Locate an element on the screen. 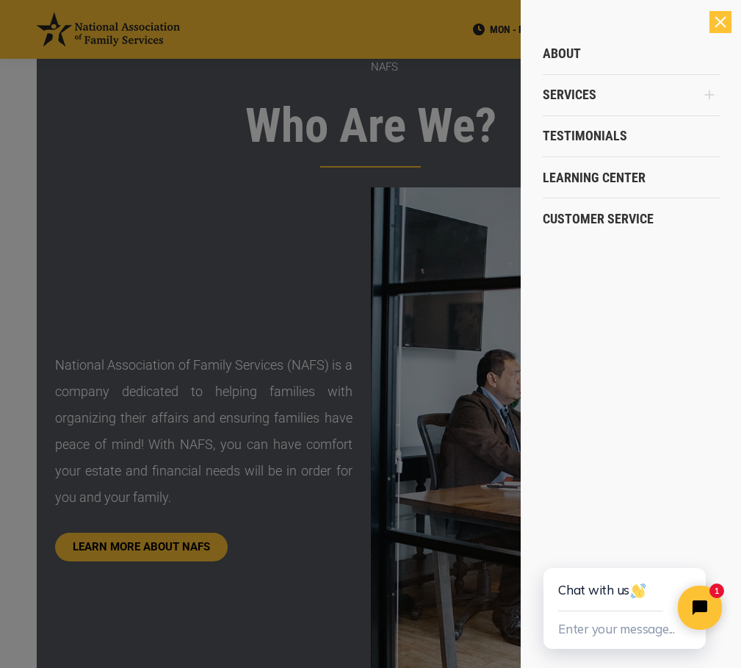  a: Learning Center is located at coordinates (632, 178).